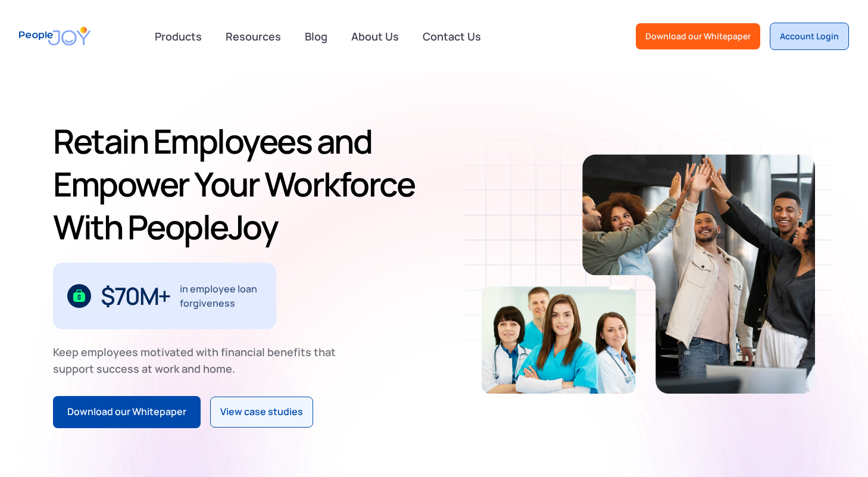 The image size is (868, 477). Describe the element at coordinates (809, 36) in the screenshot. I see `div: Account Login` at that location.